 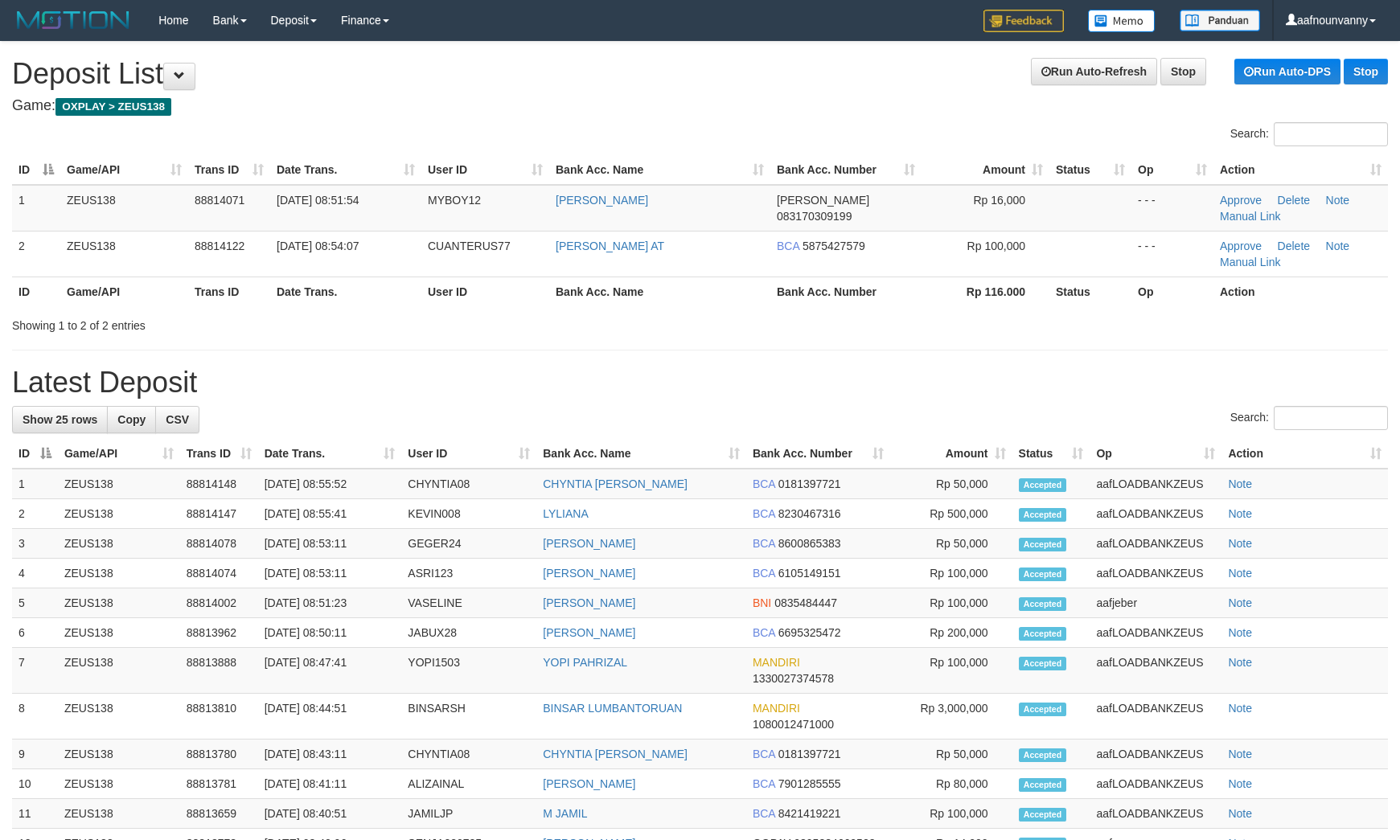 I want to click on span: Copy 6695325472 to clipboard, so click(x=810, y=633).